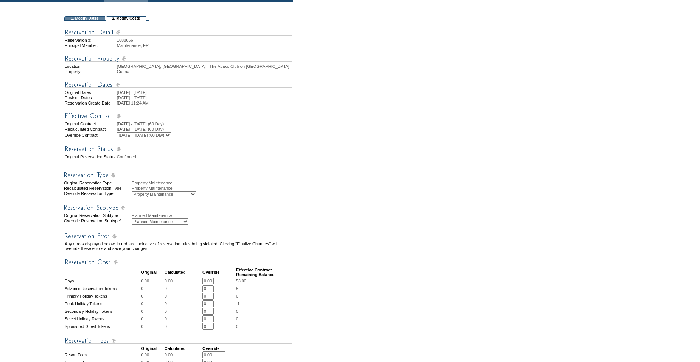  I want to click on td: Reservation Create Date, so click(90, 103).